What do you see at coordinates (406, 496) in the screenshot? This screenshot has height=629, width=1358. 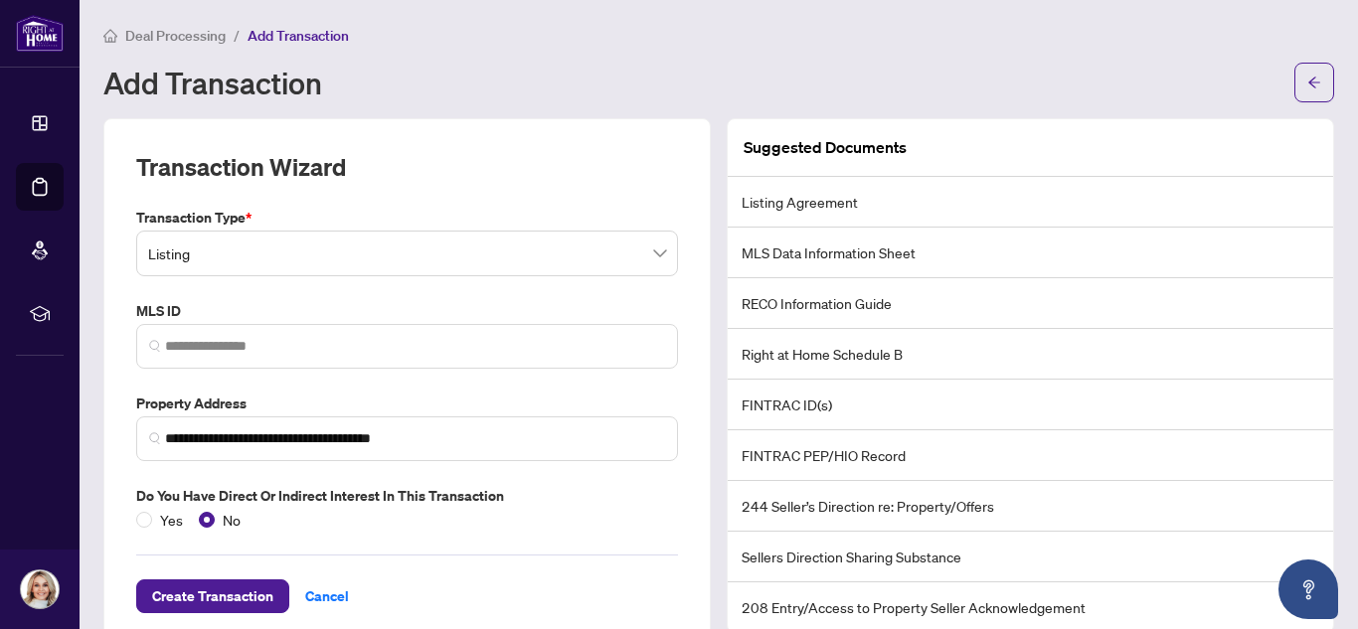 I see `label: Do you have direct or indirect interest in this transaction` at bounding box center [406, 496].